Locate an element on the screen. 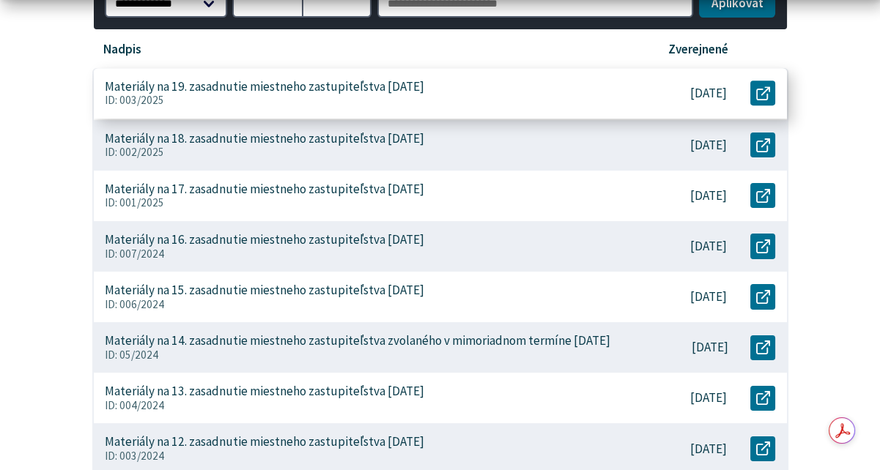 The height and width of the screenshot is (470, 880). p: Nadpis is located at coordinates (122, 49).